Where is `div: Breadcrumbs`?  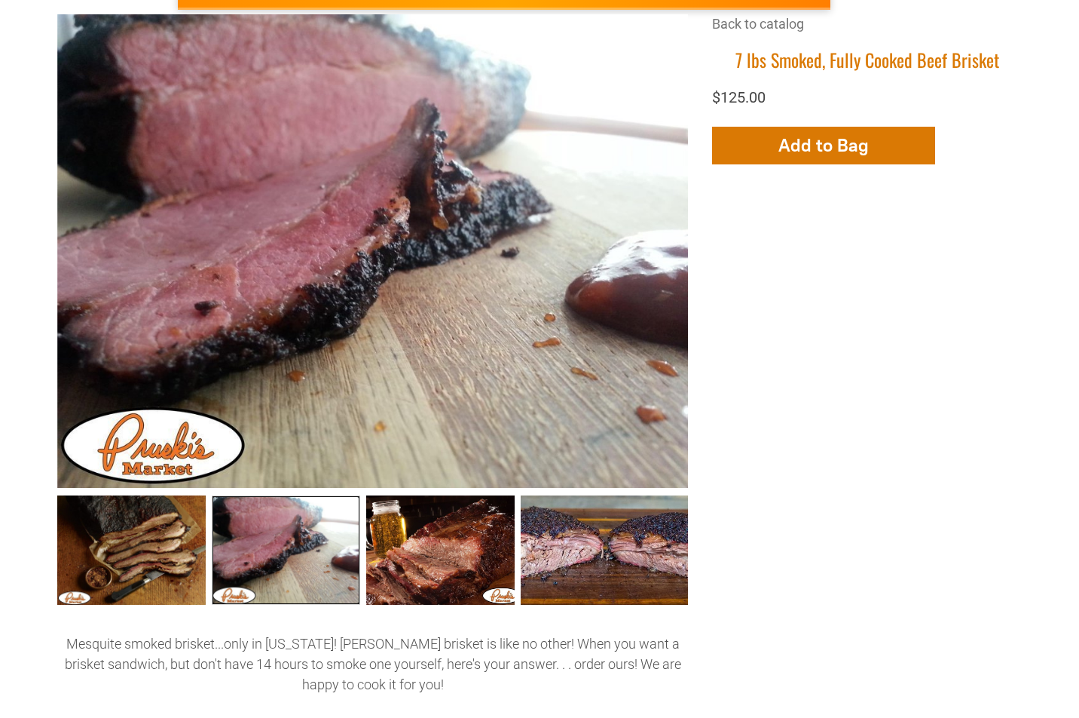 div: Breadcrumbs is located at coordinates (867, 31).